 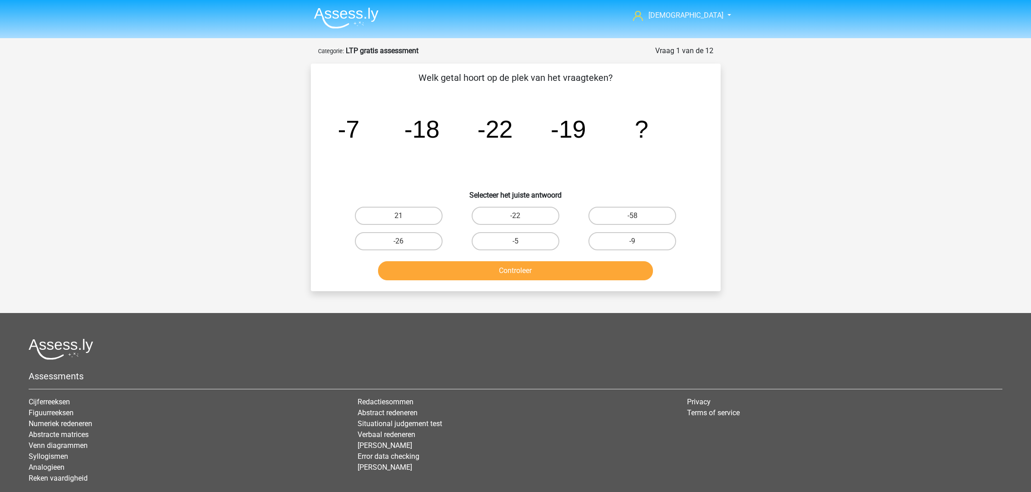 I want to click on a: Venn diagrammen, so click(x=58, y=445).